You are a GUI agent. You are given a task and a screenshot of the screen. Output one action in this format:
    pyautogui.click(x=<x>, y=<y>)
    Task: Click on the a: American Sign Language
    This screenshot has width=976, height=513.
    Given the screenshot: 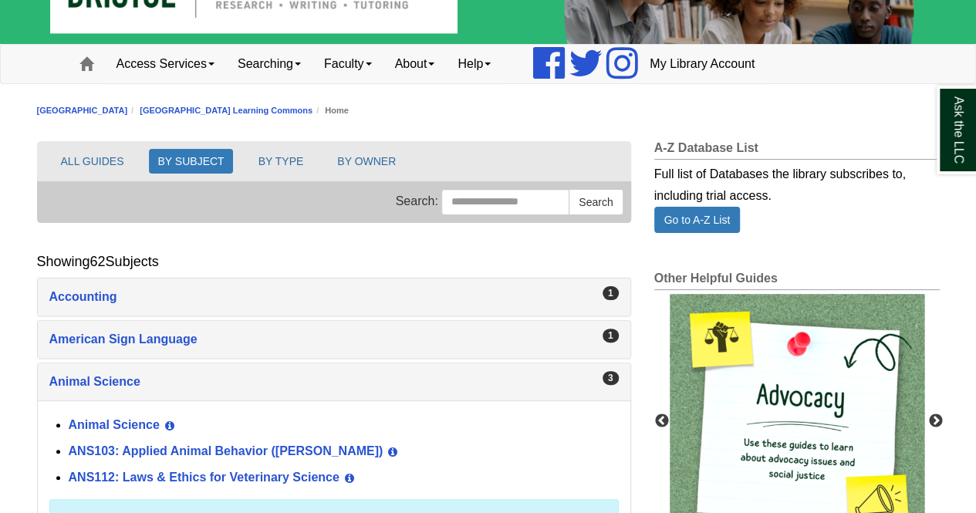 What is the action you would take?
    pyautogui.click(x=334, y=339)
    